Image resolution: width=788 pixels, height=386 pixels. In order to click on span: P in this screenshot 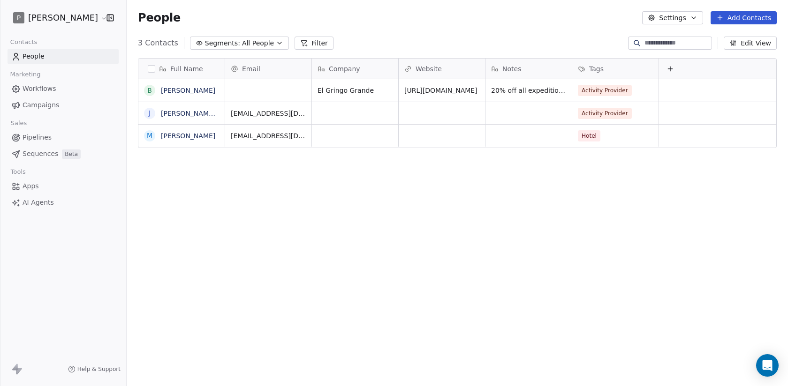, I will do `click(19, 18)`.